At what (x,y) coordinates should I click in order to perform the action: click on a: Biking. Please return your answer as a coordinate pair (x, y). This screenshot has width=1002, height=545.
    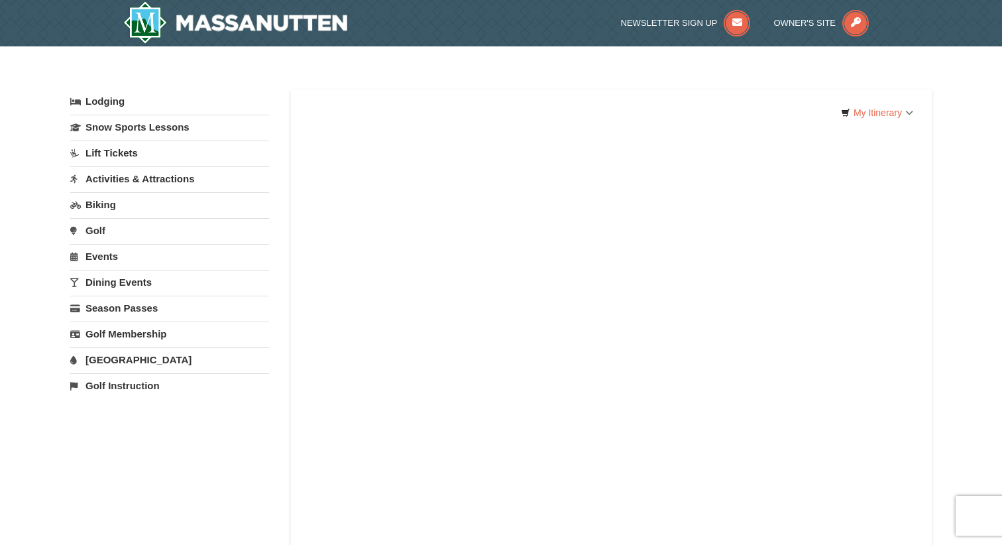
    Looking at the image, I should click on (170, 204).